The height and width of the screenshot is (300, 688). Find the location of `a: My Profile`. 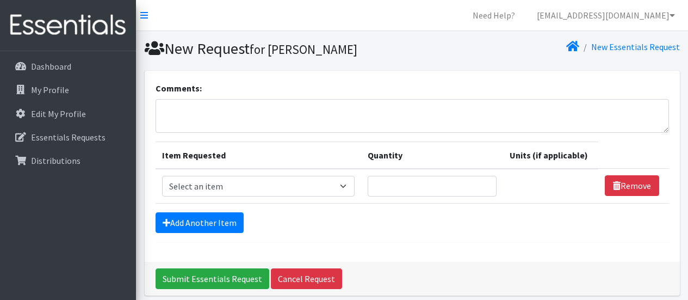

a: My Profile is located at coordinates (68, 90).